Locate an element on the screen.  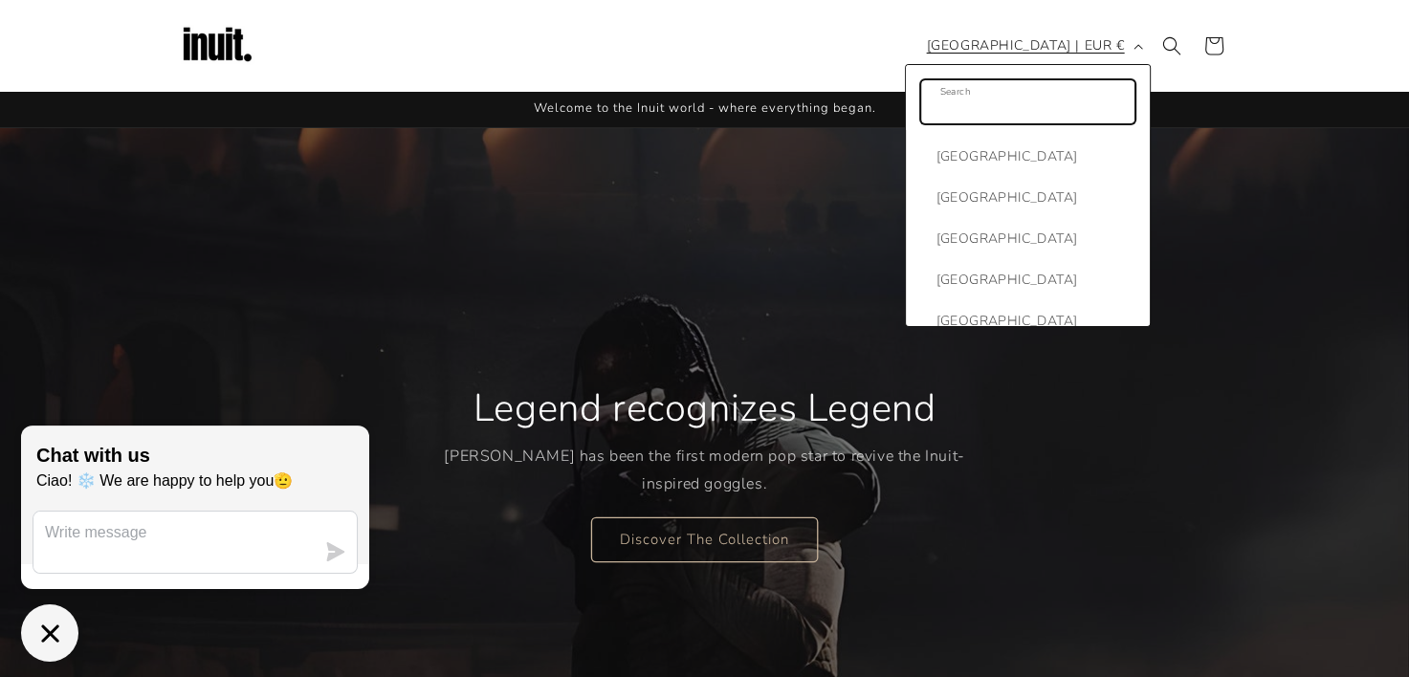
a: Discover The Collection is located at coordinates (704, 539).